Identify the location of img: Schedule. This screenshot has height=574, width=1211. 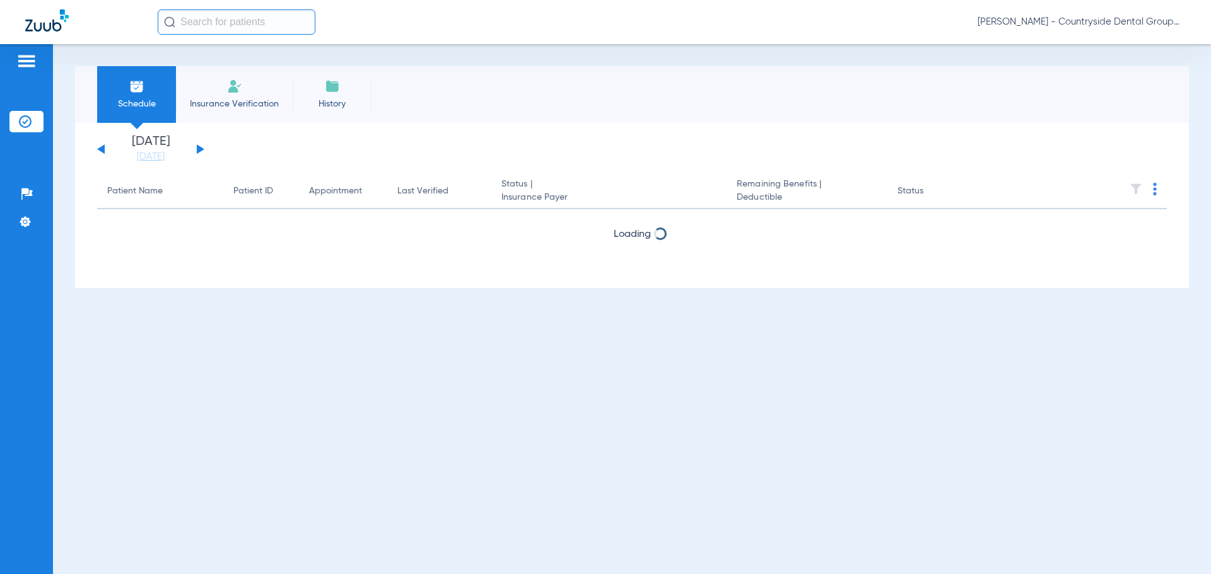
(137, 86).